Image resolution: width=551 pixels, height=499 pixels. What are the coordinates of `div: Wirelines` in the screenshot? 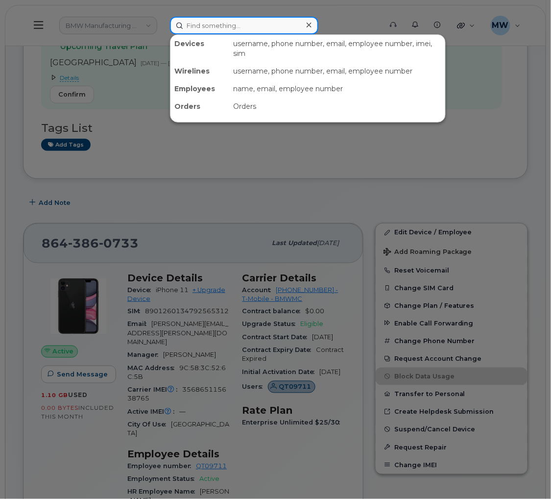 It's located at (200, 71).